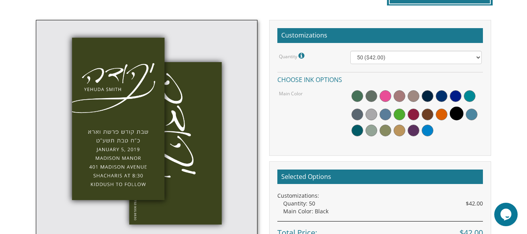  What do you see at coordinates (380, 177) in the screenshot?
I see `h2: Selected Options` at bounding box center [380, 177].